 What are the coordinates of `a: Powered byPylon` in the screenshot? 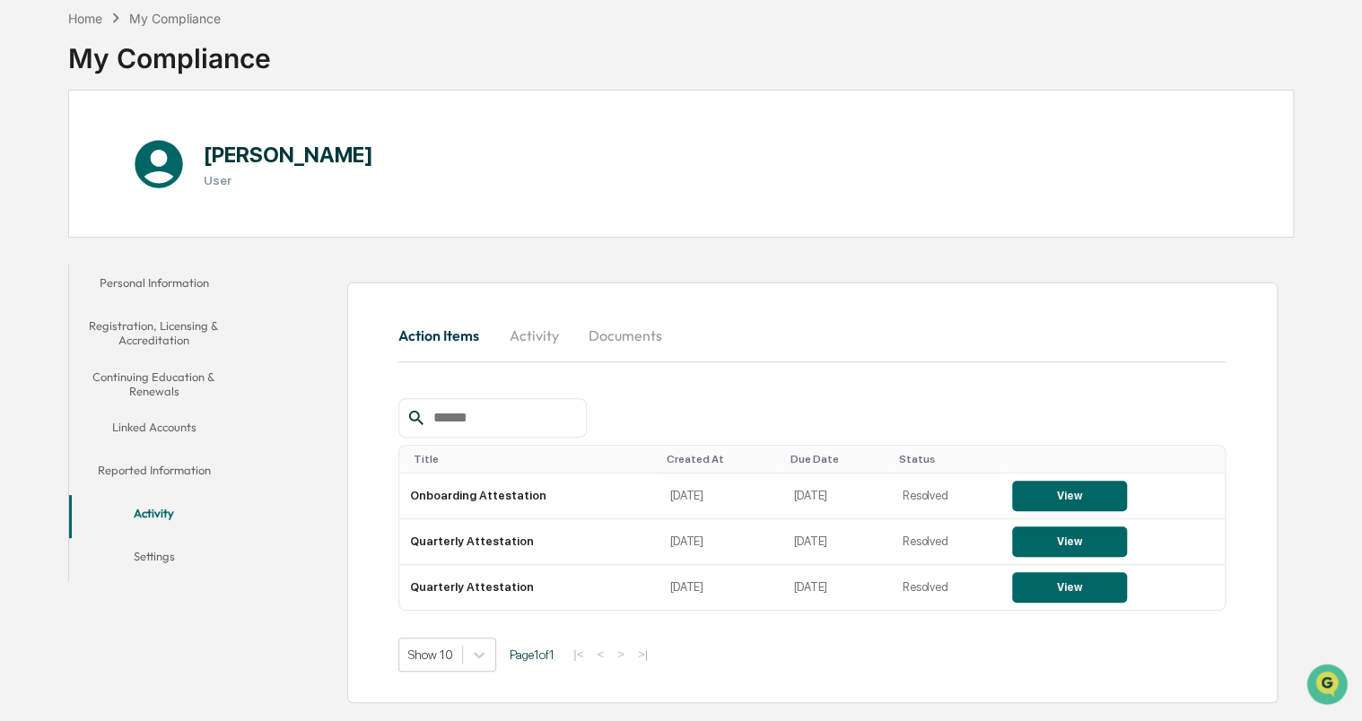 It's located at (171, 310).